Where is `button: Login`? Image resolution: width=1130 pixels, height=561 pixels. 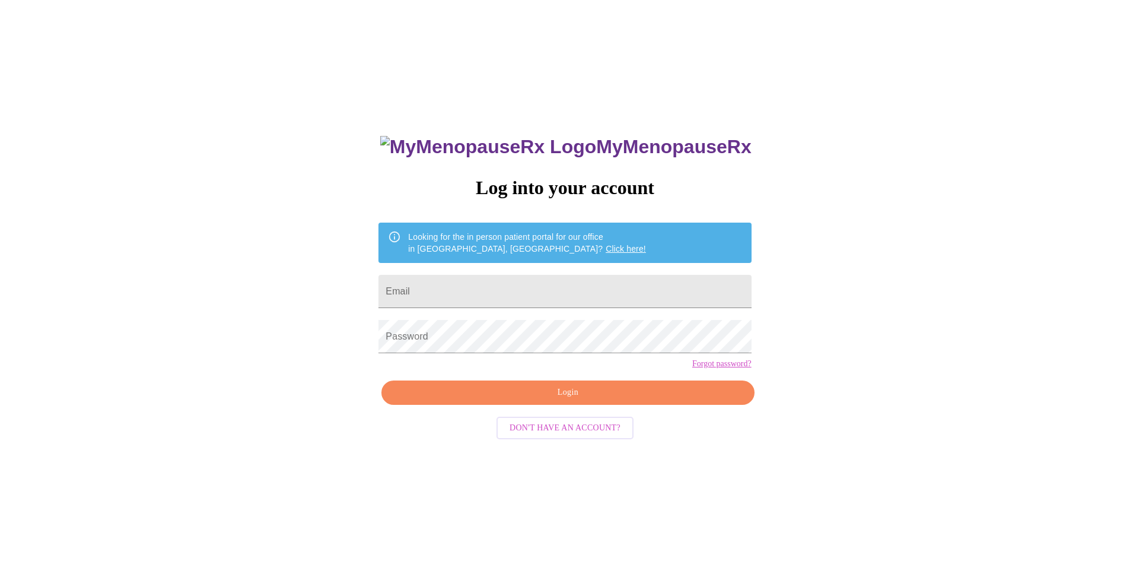 button: Login is located at coordinates (568, 392).